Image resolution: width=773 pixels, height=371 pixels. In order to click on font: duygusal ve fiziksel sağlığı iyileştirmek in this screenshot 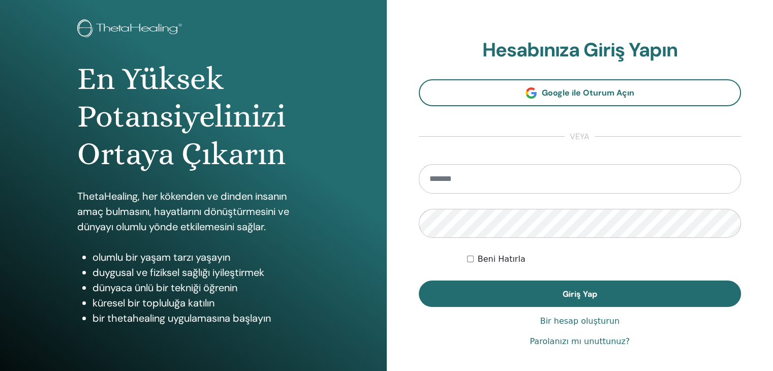, I will do `click(178, 272)`.